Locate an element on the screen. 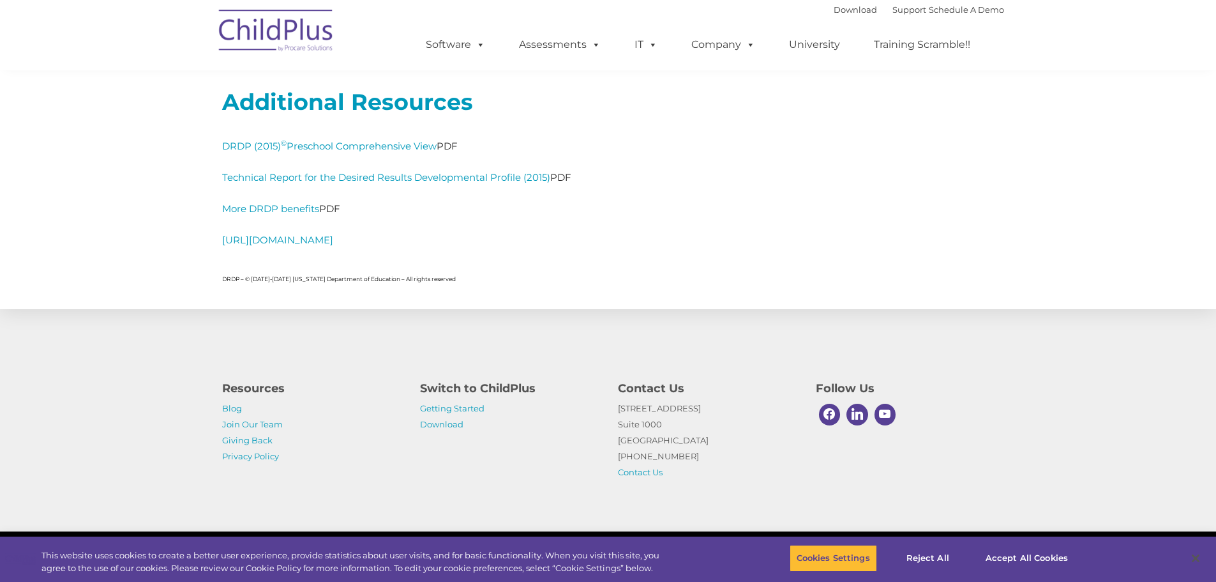  a: Linkedin is located at coordinates (857, 414).